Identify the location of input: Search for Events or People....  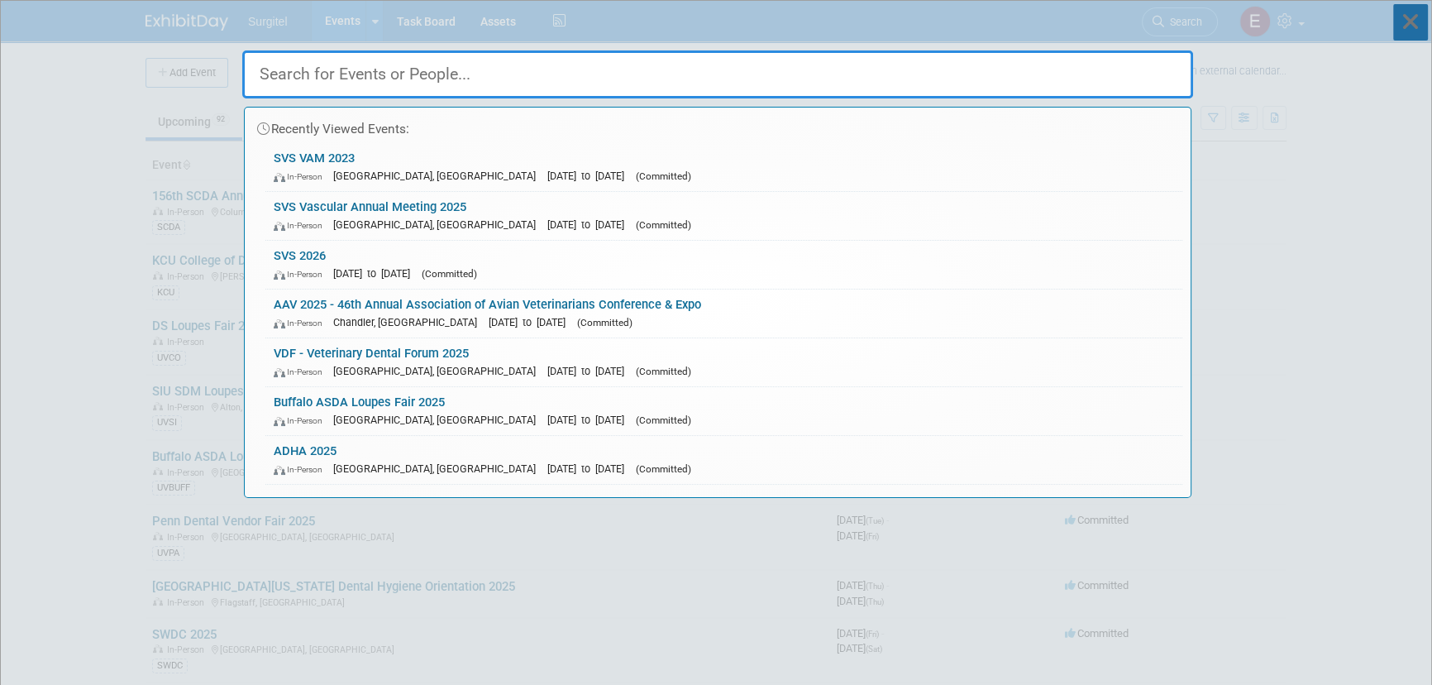
(718, 74).